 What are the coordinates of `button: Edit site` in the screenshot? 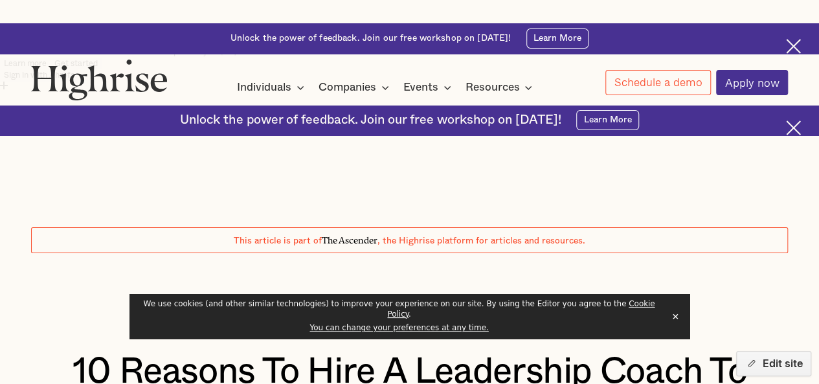 It's located at (774, 363).